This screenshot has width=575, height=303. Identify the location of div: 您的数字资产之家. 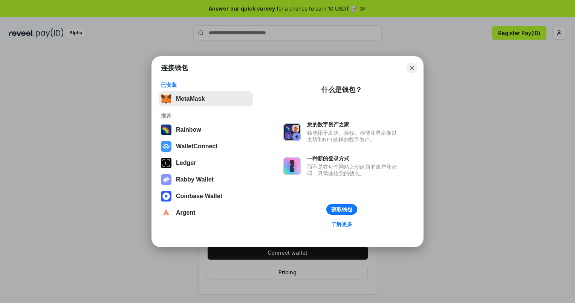
(354, 124).